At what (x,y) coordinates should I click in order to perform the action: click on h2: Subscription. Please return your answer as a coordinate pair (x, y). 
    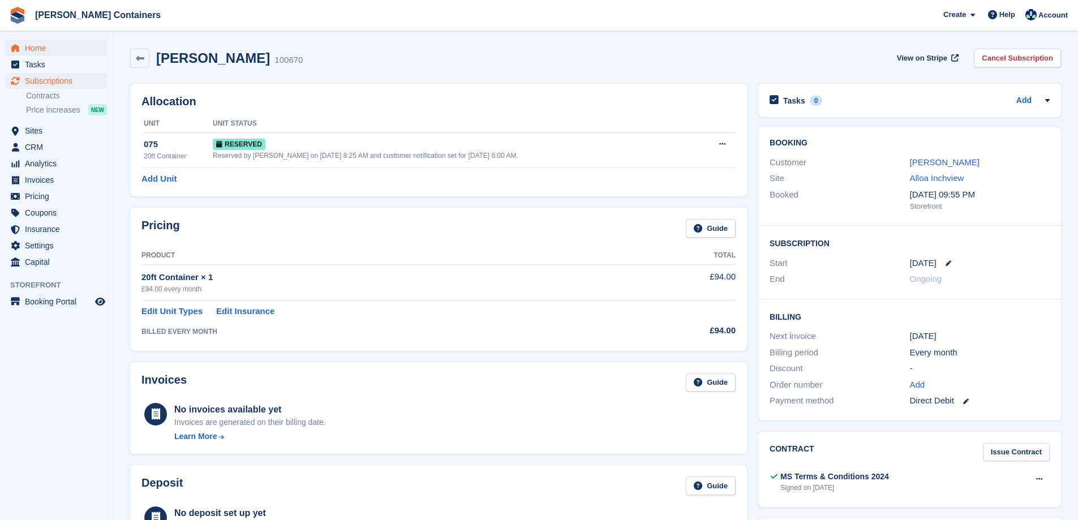
    Looking at the image, I should click on (910, 243).